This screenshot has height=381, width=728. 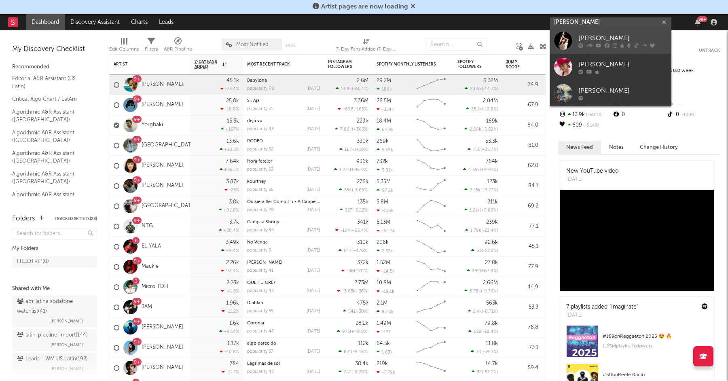 What do you see at coordinates (33, 262) in the screenshot?
I see `div: FIELDTRIP ( 0 )` at bounding box center [33, 262].